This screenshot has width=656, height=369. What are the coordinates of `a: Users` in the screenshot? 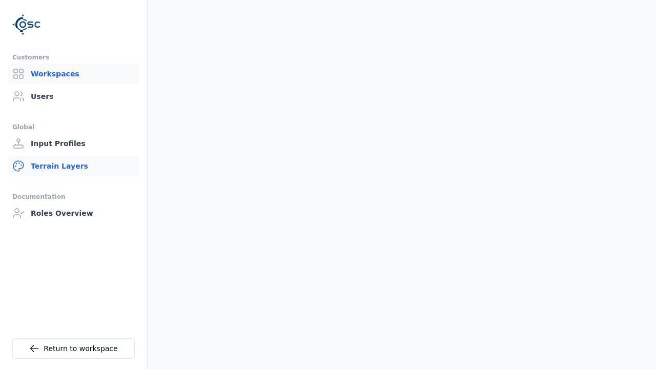 It's located at (73, 96).